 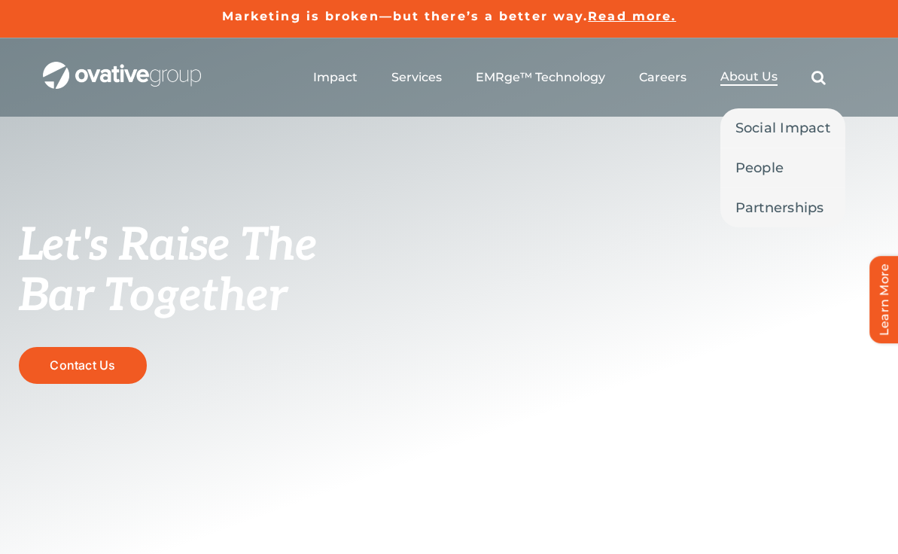 What do you see at coordinates (632, 16) in the screenshot?
I see `a: Read more.` at bounding box center [632, 16].